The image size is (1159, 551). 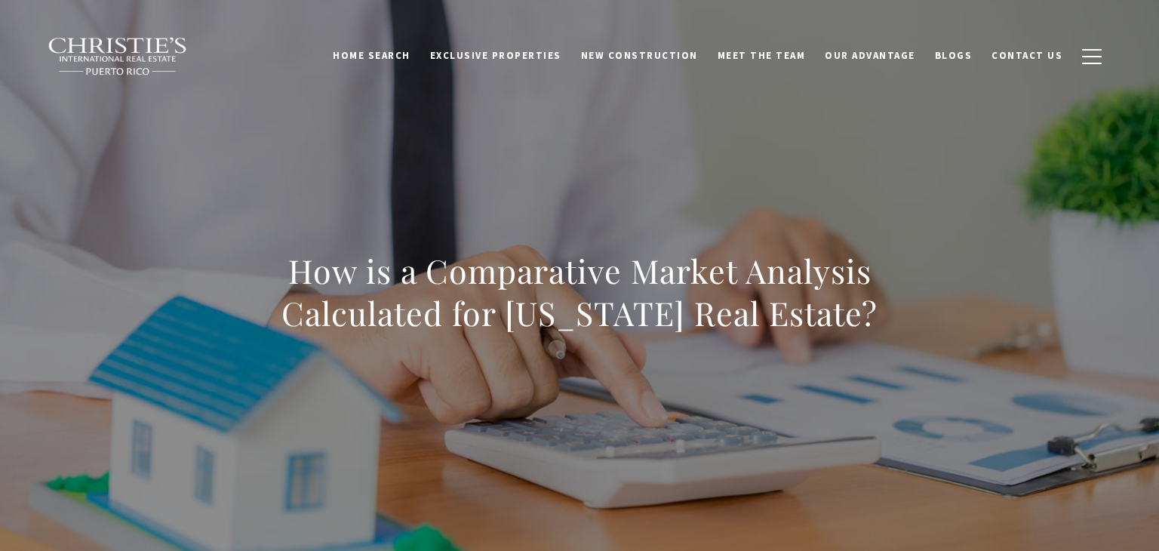 I want to click on a: Blogs, so click(x=954, y=56).